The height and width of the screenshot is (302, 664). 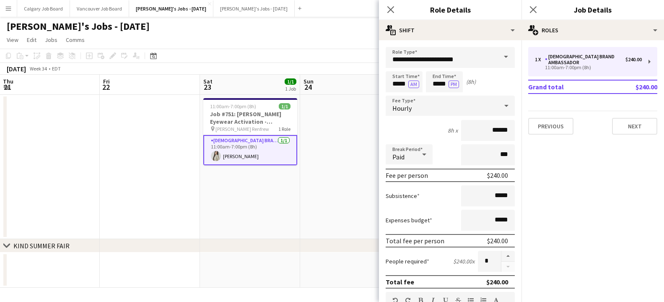 What do you see at coordinates (13, 40) in the screenshot?
I see `span: View` at bounding box center [13, 40].